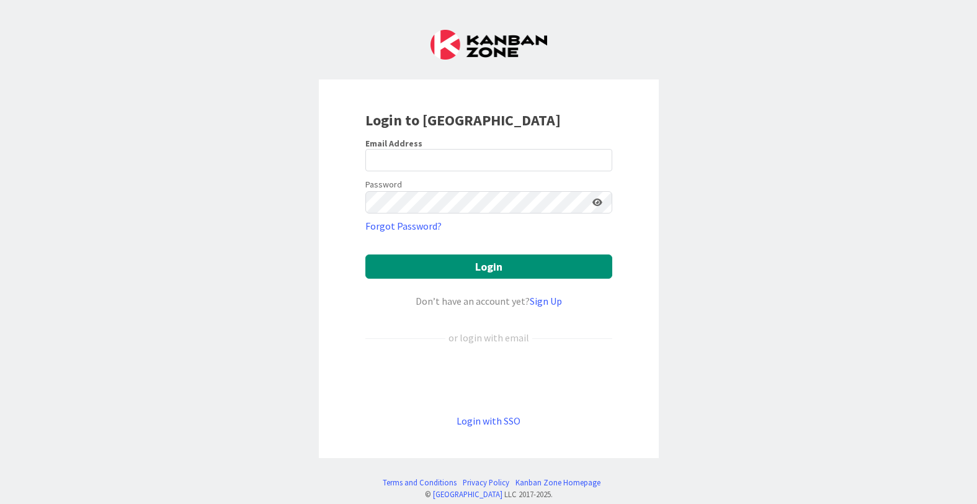  Describe the element at coordinates (403, 226) in the screenshot. I see `a: Forgot Password?` at that location.